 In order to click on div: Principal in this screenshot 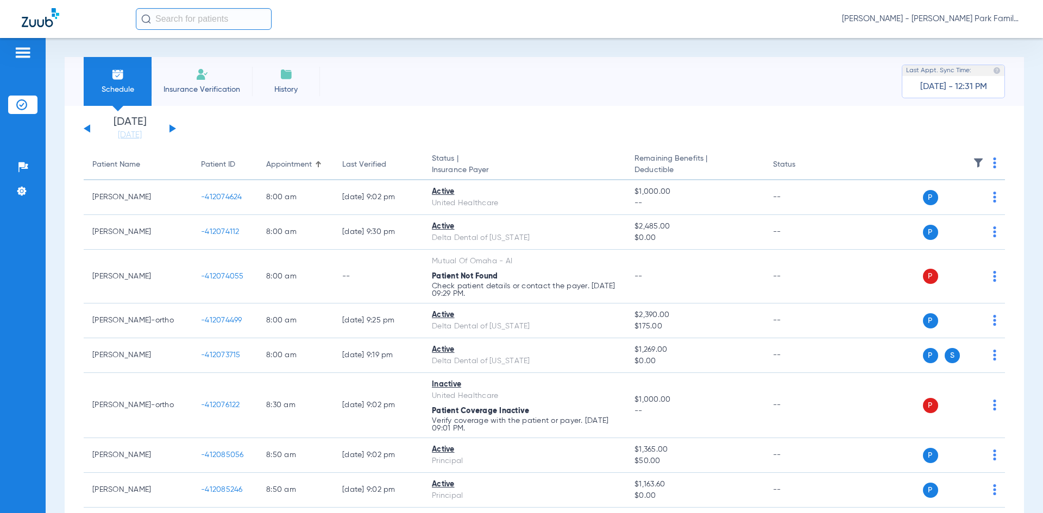, I will do `click(524, 496)`.